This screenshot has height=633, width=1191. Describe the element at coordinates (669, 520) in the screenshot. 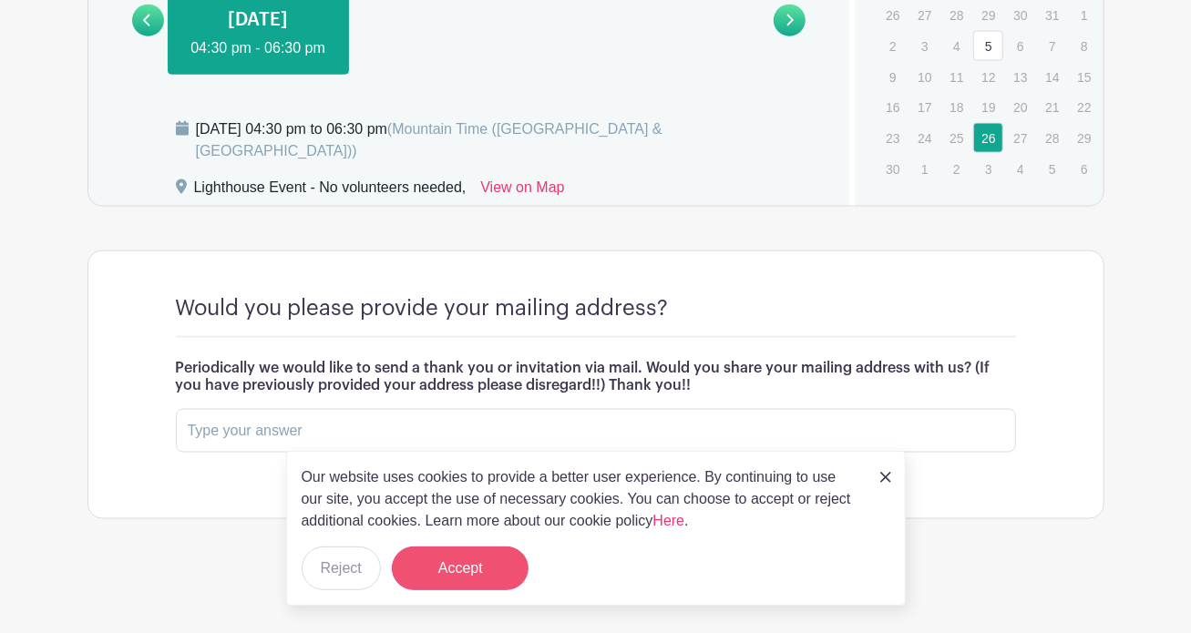

I see `a: Here` at that location.